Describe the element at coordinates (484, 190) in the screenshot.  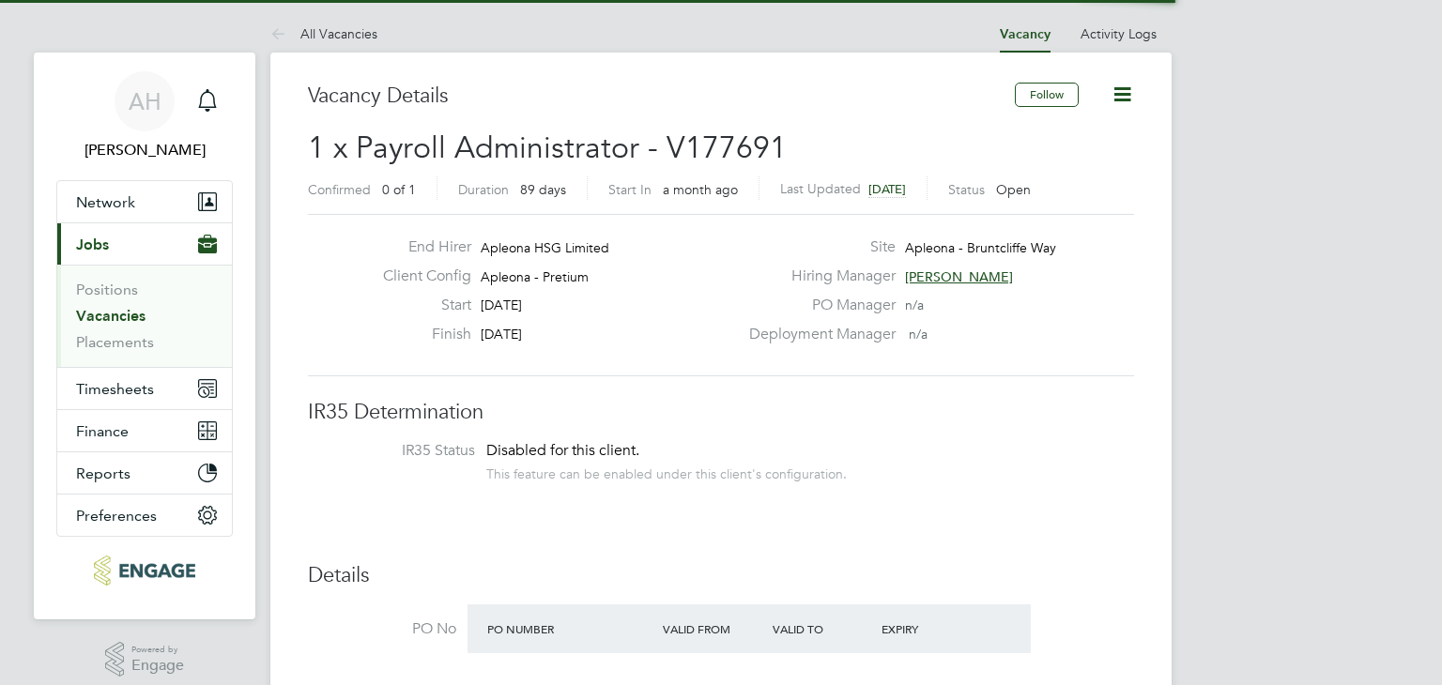
I see `label: Duration` at that location.